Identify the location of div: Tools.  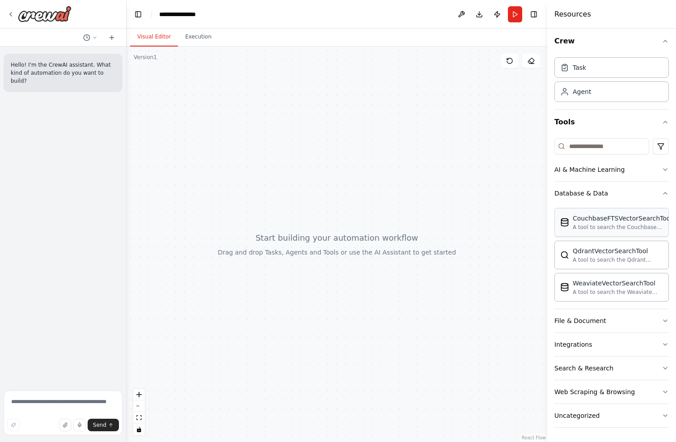
(612, 284).